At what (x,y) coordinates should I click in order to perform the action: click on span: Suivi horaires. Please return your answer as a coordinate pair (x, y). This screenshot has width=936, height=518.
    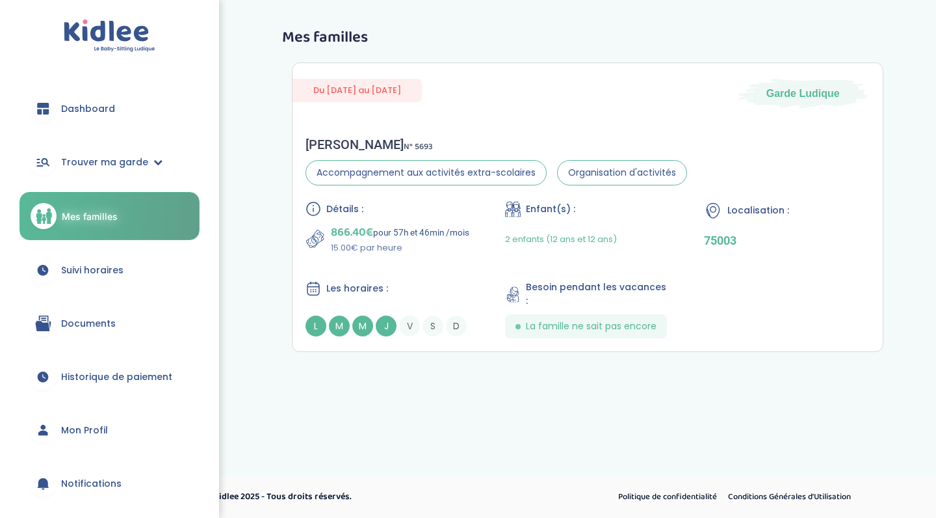
    Looking at the image, I should click on (92, 270).